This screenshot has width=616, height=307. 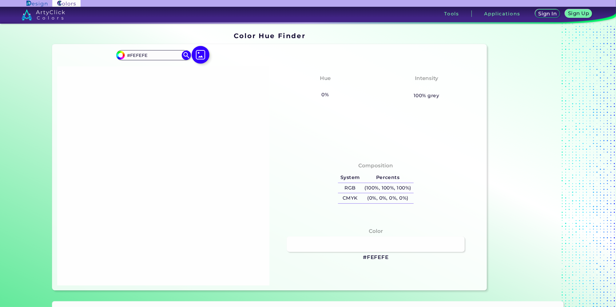 I want to click on h5: (100%, 100%, 100%), so click(x=388, y=188).